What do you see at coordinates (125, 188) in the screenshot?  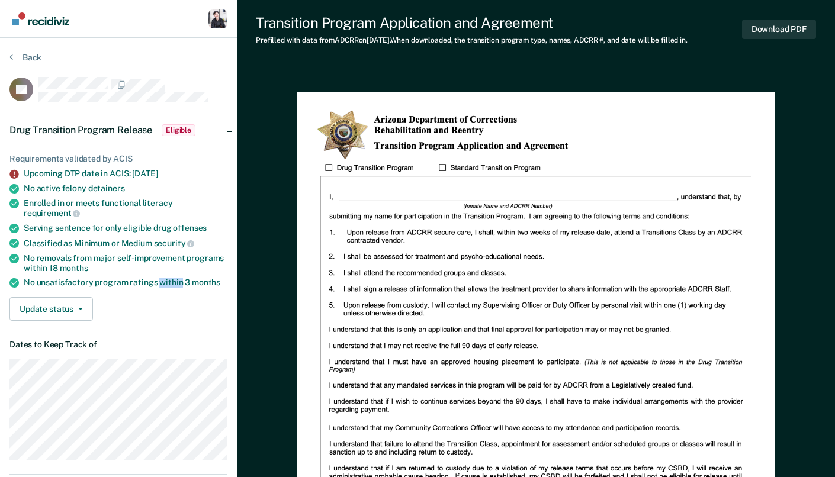 I see `div: No active felony` at bounding box center [125, 188].